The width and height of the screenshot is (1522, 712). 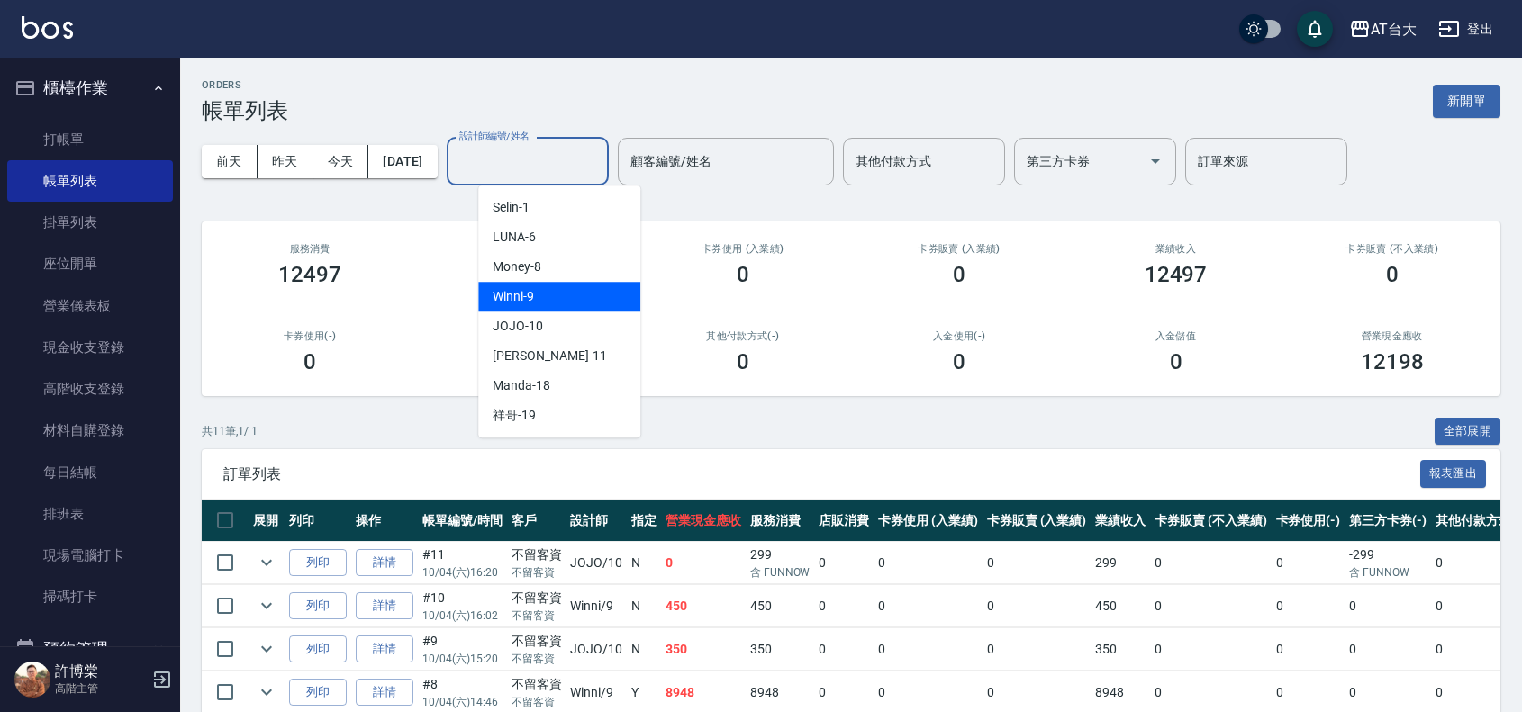 What do you see at coordinates (90, 597) in the screenshot?
I see `a: 掃碼打卡` at bounding box center [90, 597].